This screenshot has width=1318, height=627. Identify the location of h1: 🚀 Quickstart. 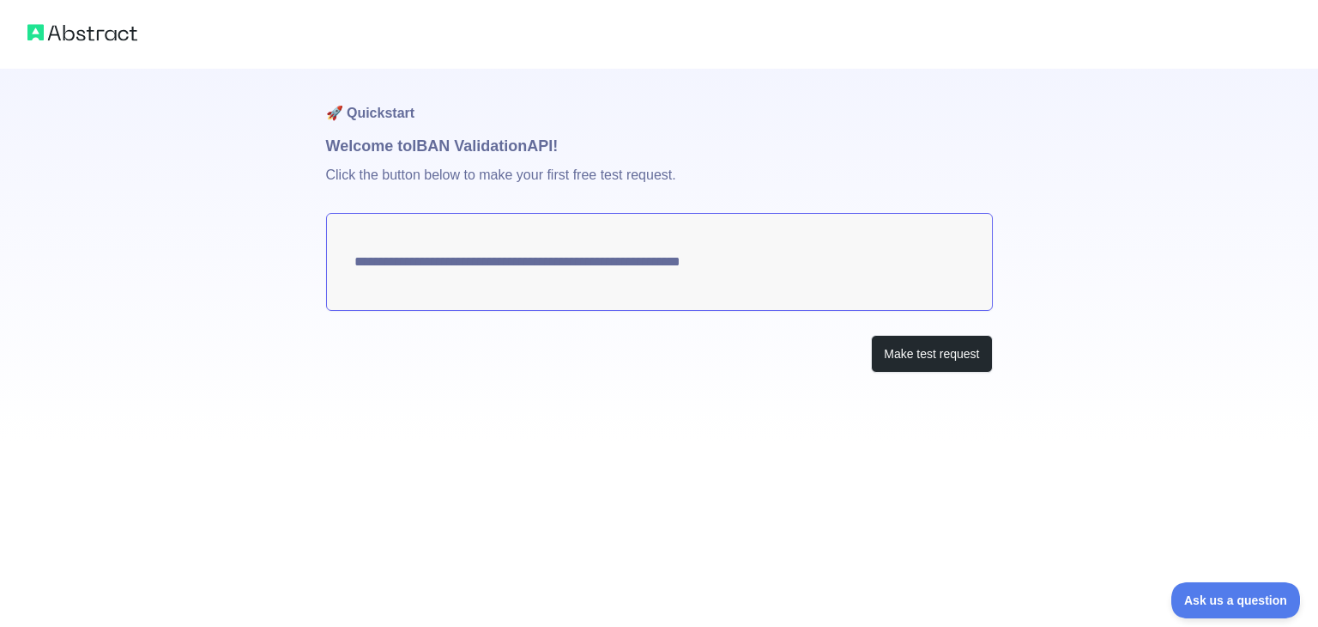
(659, 101).